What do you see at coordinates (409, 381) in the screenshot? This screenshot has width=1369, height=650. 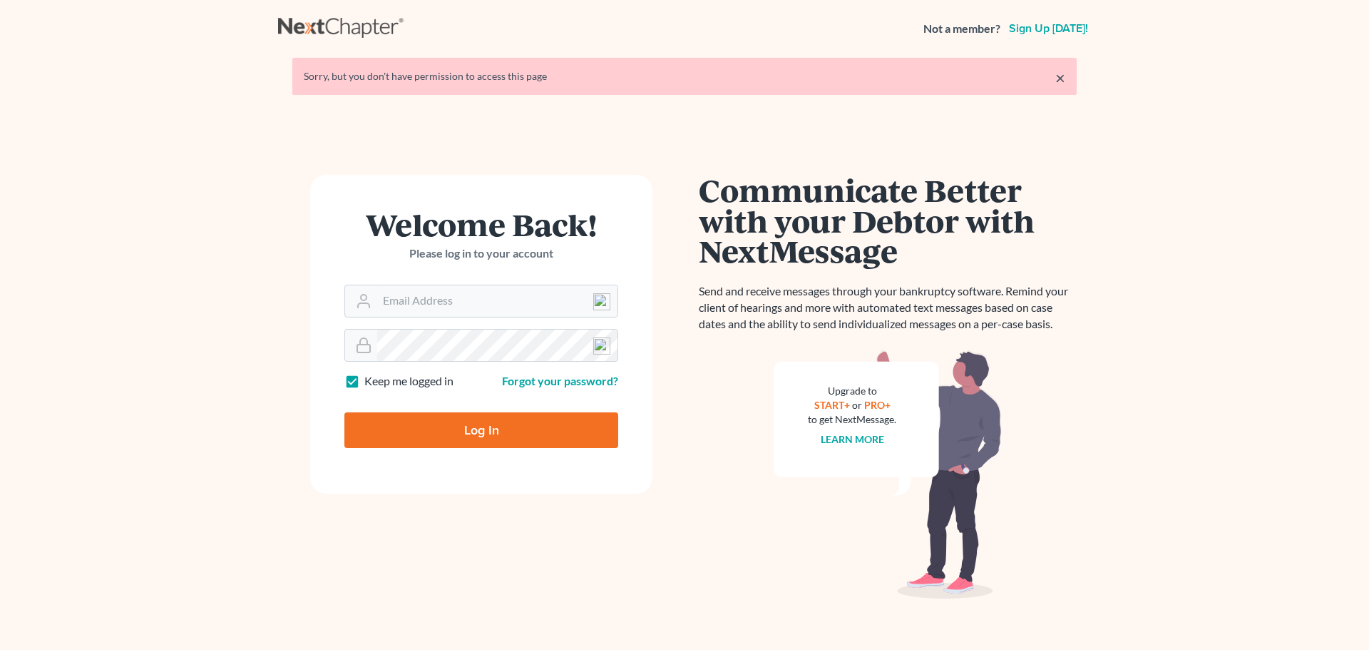 I see `label: Keep me logged in` at bounding box center [409, 381].